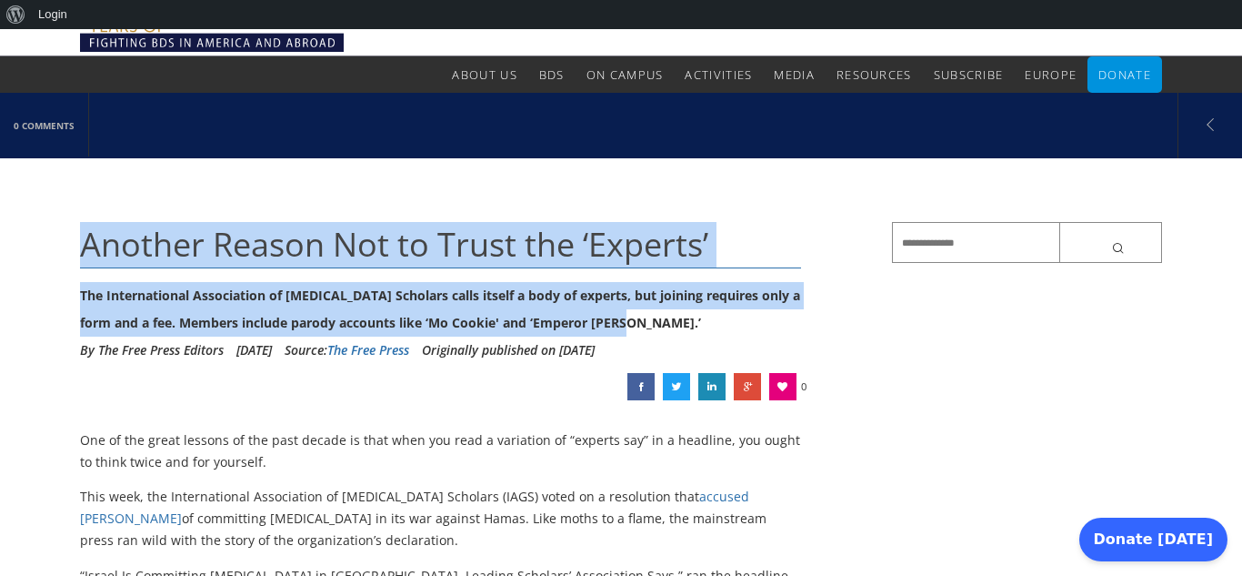  What do you see at coordinates (552, 75) in the screenshot?
I see `a: BDS` at bounding box center [552, 75].